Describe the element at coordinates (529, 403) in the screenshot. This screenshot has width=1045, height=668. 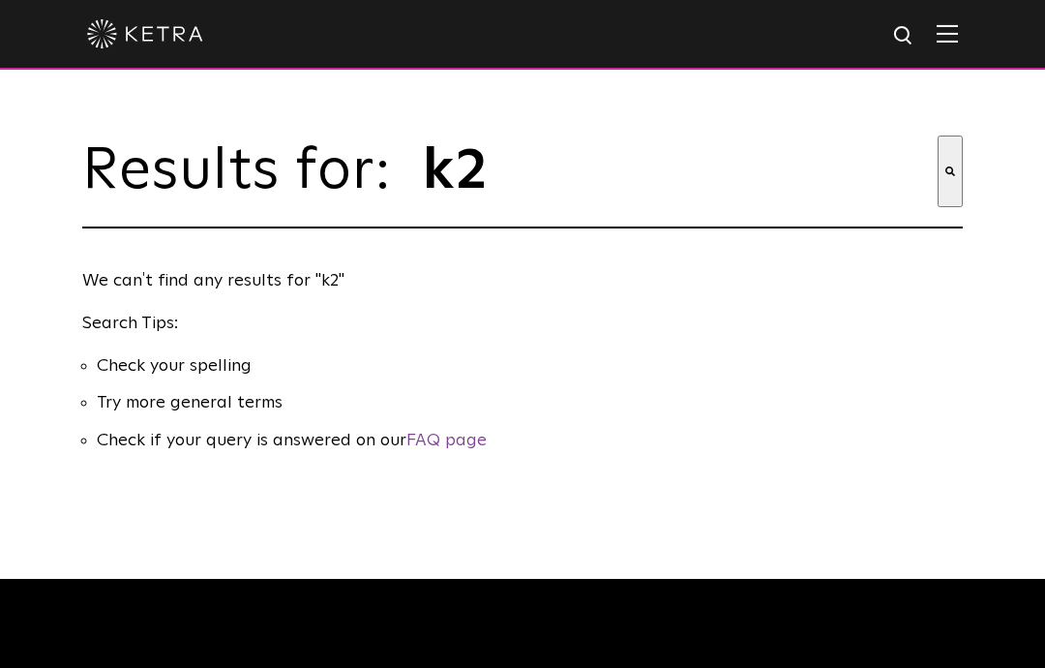
I see `li: Try more general terms` at that location.